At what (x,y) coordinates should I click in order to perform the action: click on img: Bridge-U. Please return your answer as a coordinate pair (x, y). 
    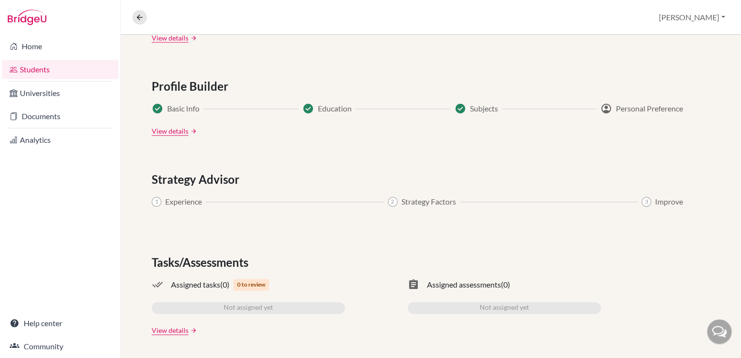
    Looking at the image, I should click on (27, 17).